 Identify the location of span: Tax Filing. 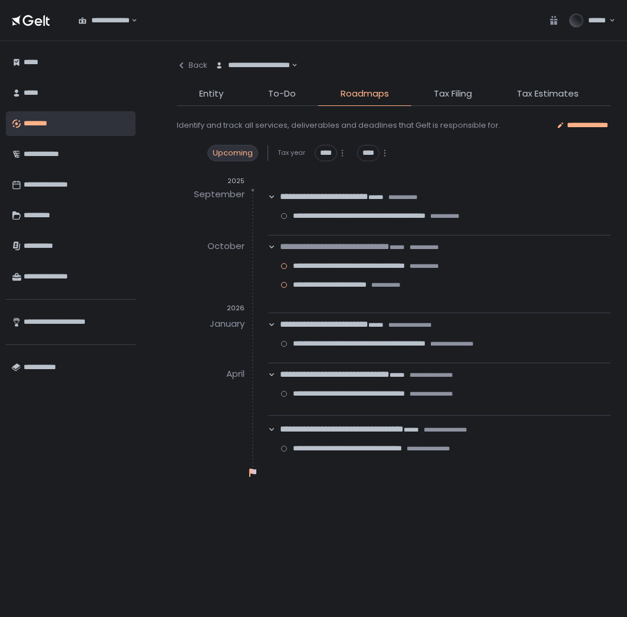
(452, 94).